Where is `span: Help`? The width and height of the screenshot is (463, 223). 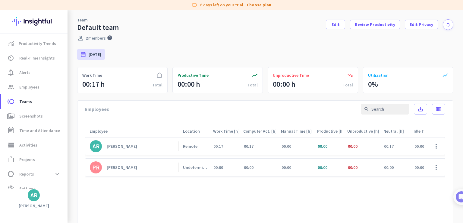
span: Help is located at coordinates (75, 198).